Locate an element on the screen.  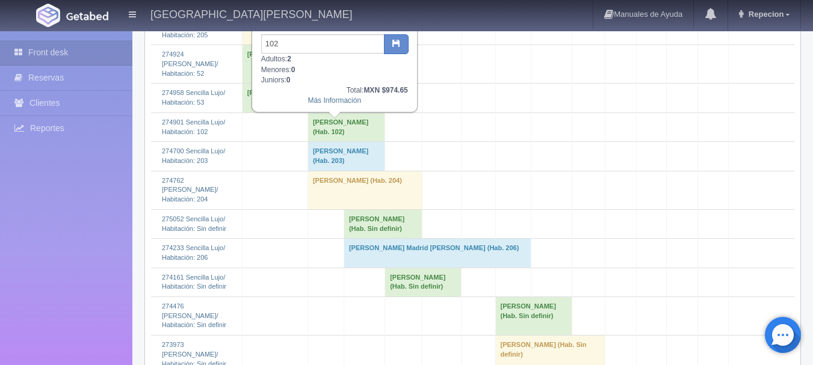
div: Total: is located at coordinates (335, 90).